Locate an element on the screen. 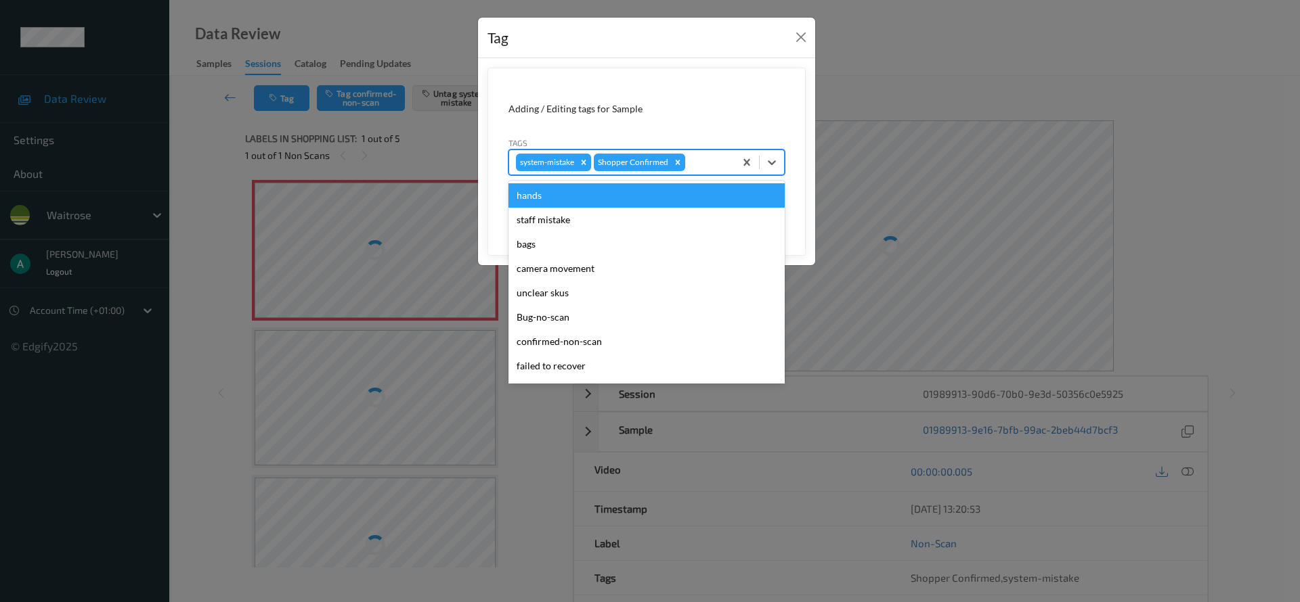 The height and width of the screenshot is (602, 1300). div: Shopper Confirmed is located at coordinates (632, 162).